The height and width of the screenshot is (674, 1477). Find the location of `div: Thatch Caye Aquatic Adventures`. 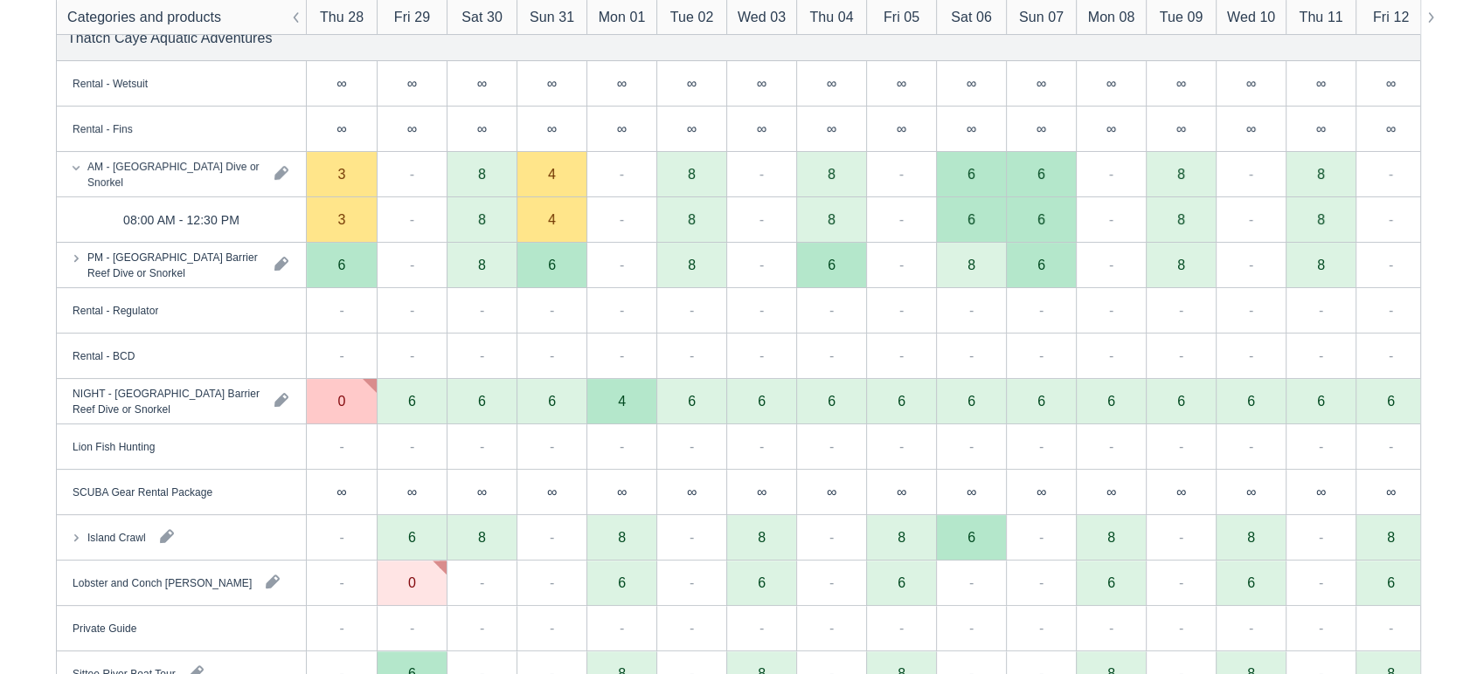

div: Thatch Caye Aquatic Adventures is located at coordinates (169, 38).